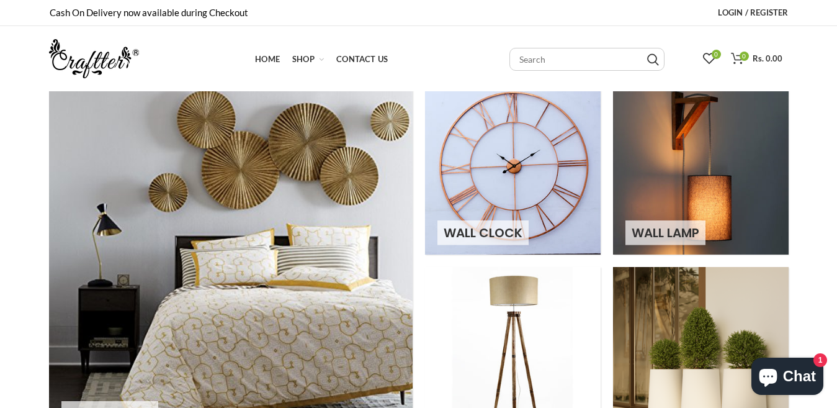 The width and height of the screenshot is (837, 408). Describe the element at coordinates (753, 12) in the screenshot. I see `span: Login / Register` at that location.